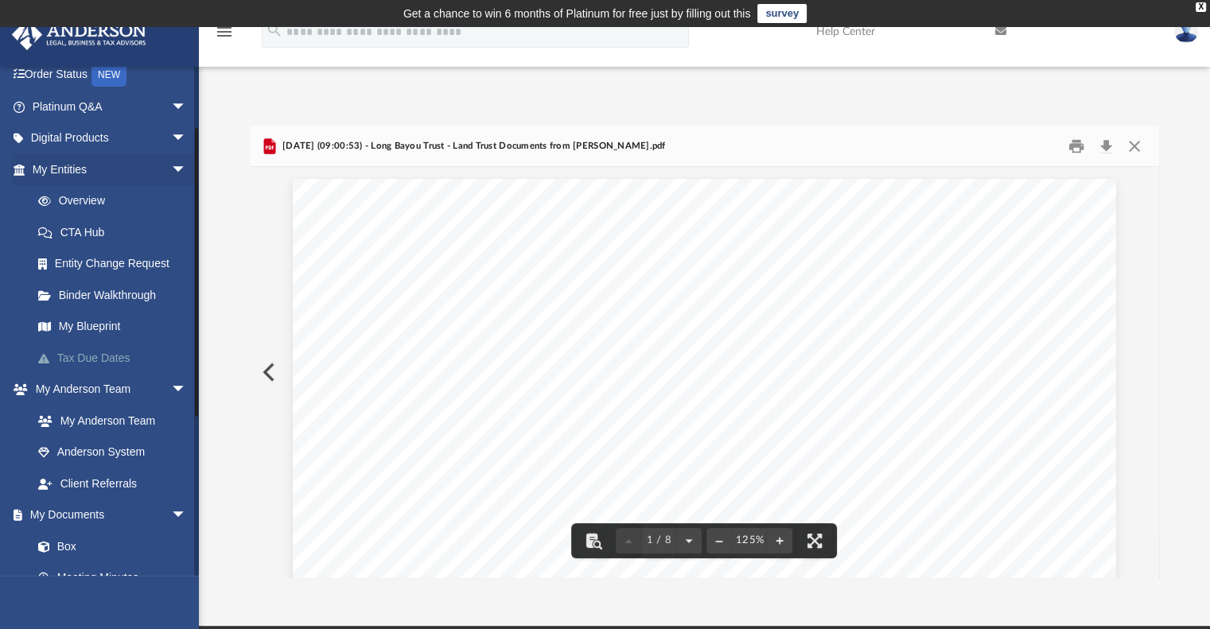 Image resolution: width=1210 pixels, height=629 pixels. Describe the element at coordinates (116, 264) in the screenshot. I see `a: Entity Change Request` at that location.